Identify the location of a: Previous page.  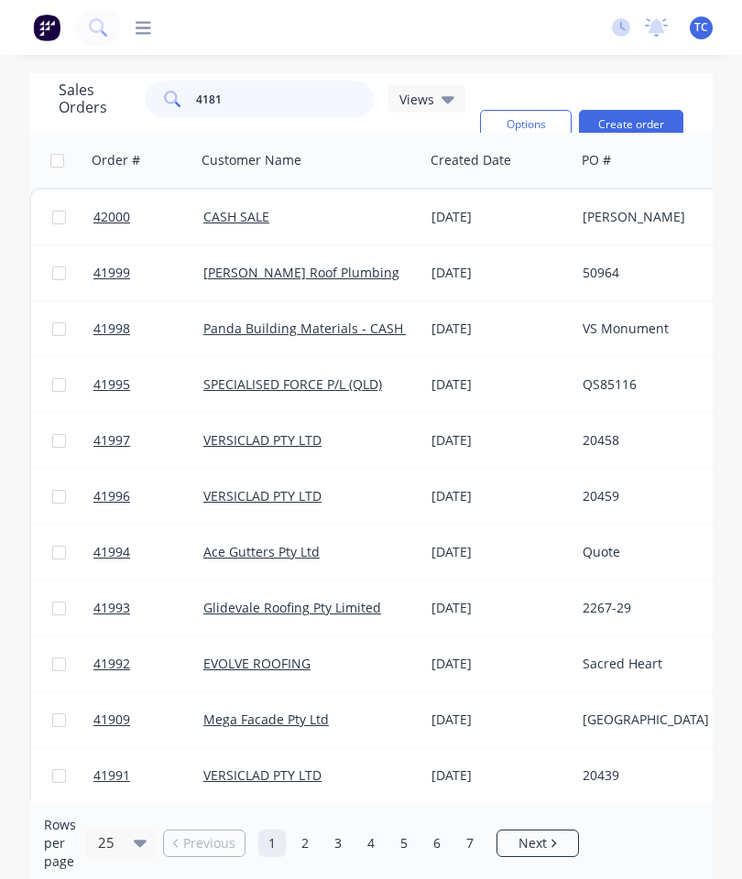
(204, 843).